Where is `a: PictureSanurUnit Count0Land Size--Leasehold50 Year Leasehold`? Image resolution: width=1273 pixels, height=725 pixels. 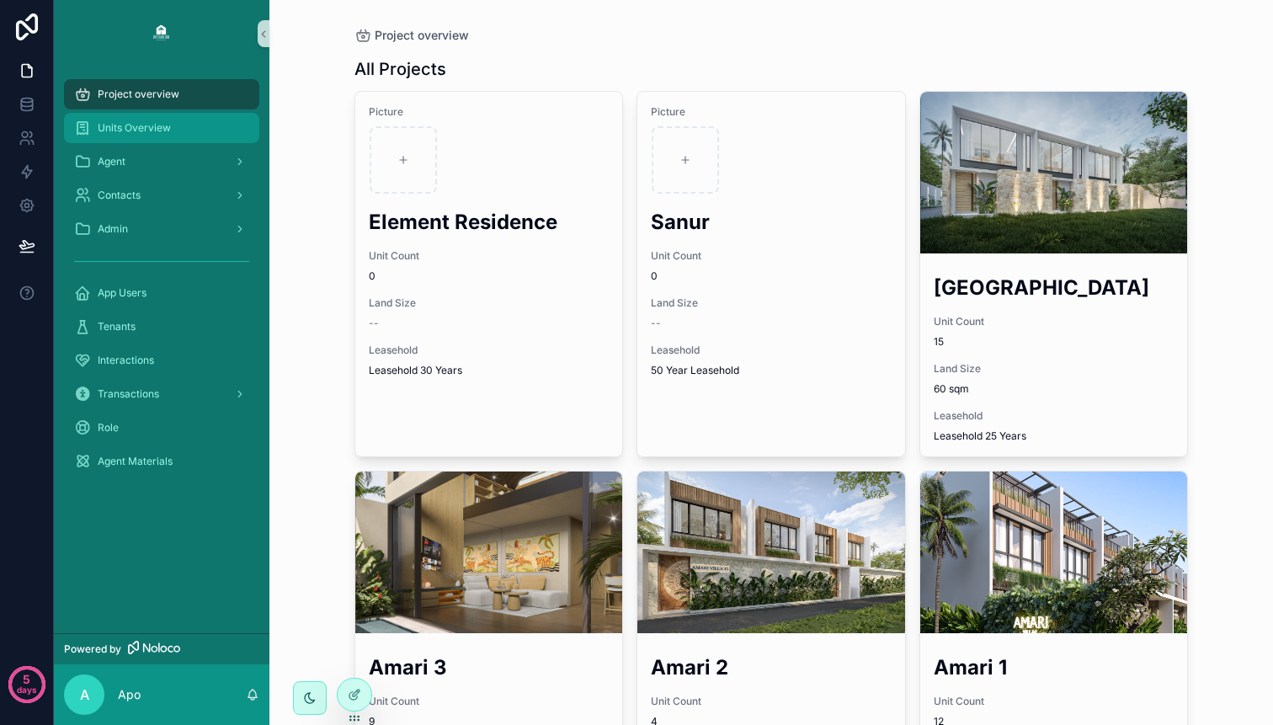 a: PictureSanurUnit Count0Land Size--Leasehold50 Year Leasehold is located at coordinates (771, 274).